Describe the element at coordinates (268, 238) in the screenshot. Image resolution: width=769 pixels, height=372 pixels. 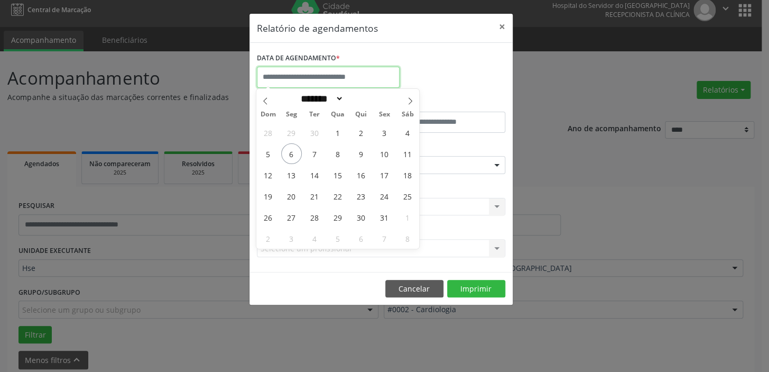
I see `span: Novembro 2, 2025` at that location.